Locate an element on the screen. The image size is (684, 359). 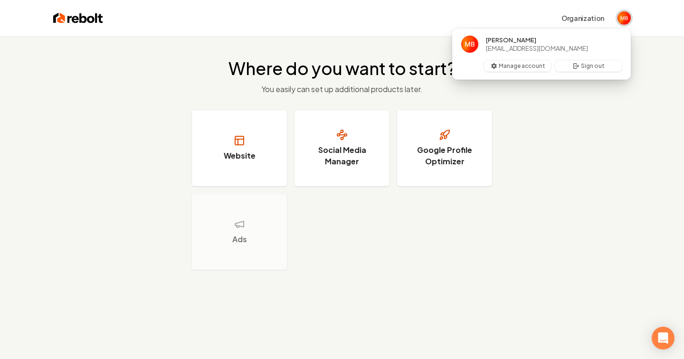
h3: Website is located at coordinates (239, 156).